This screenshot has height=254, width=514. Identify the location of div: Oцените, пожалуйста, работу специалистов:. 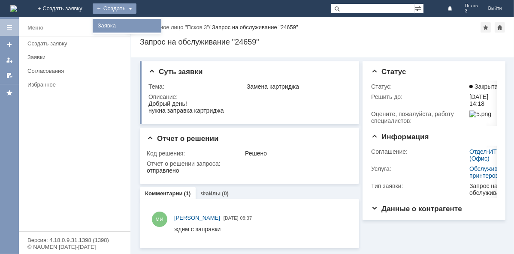
(419, 117).